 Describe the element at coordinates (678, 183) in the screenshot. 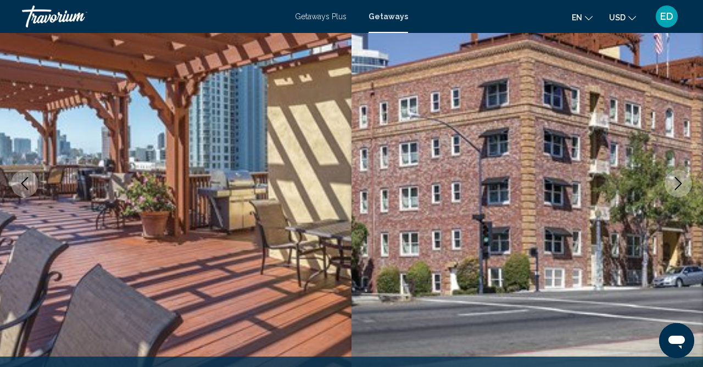

I see `button: Next image` at that location.